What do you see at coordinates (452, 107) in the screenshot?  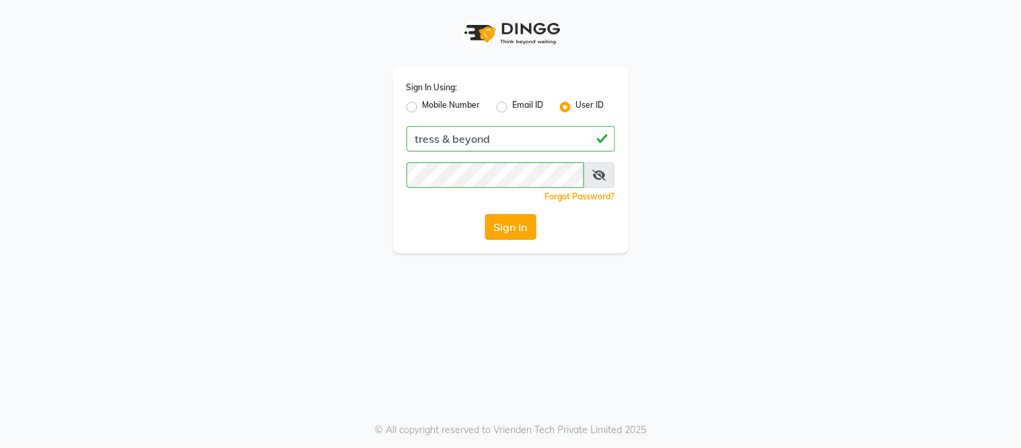 I see `label: Mobile Number` at bounding box center [452, 107].